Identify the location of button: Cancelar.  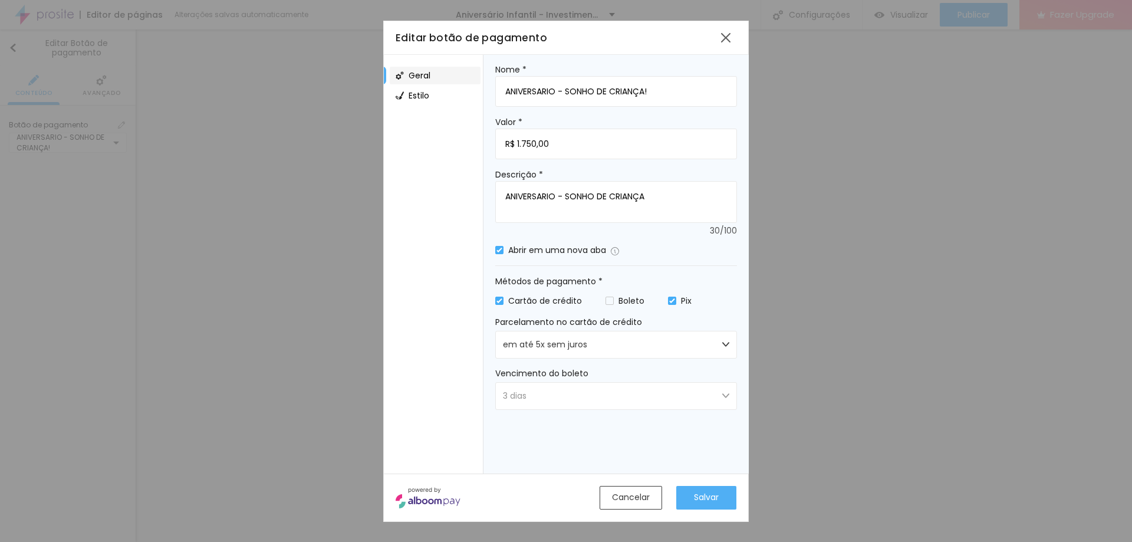
(631, 498).